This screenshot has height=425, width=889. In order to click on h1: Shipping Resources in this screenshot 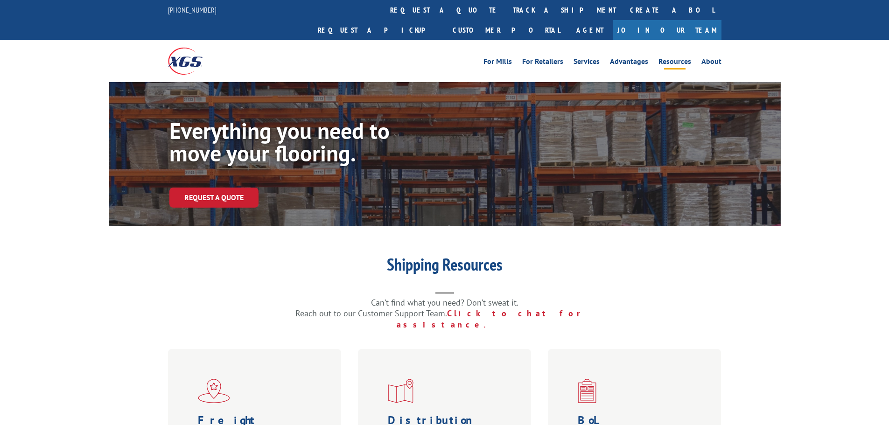, I will do `click(445, 267)`.